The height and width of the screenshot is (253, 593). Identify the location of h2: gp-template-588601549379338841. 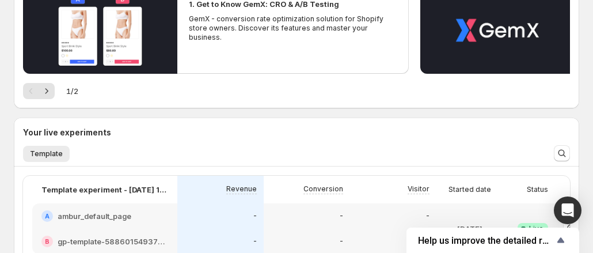
(113, 241).